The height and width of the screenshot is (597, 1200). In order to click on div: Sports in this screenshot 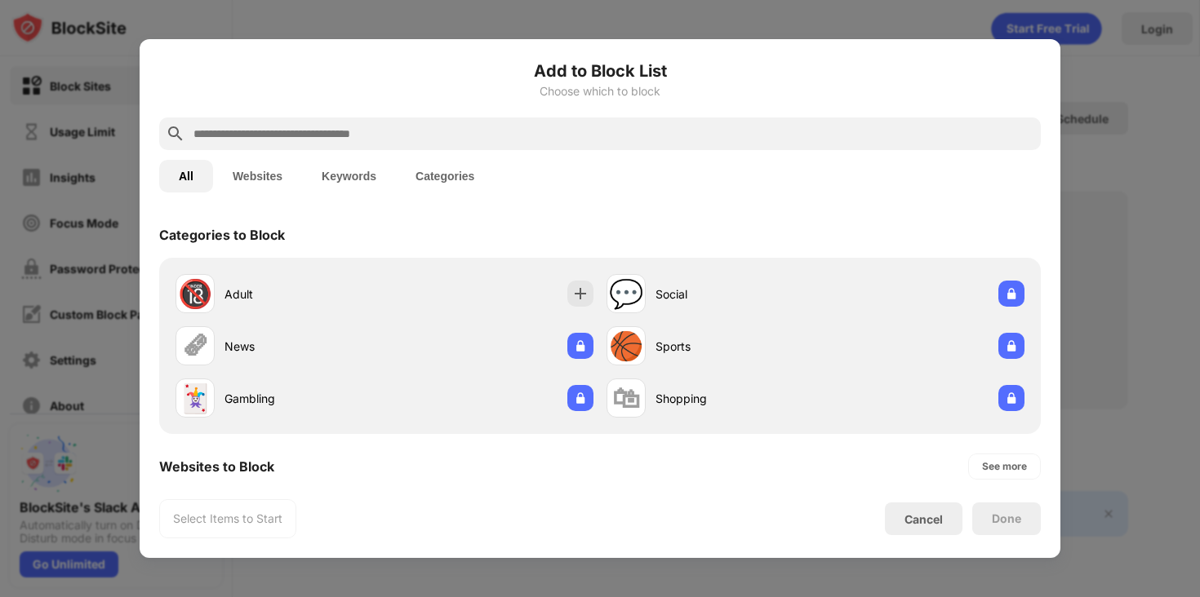, I will do `click(735, 346)`.